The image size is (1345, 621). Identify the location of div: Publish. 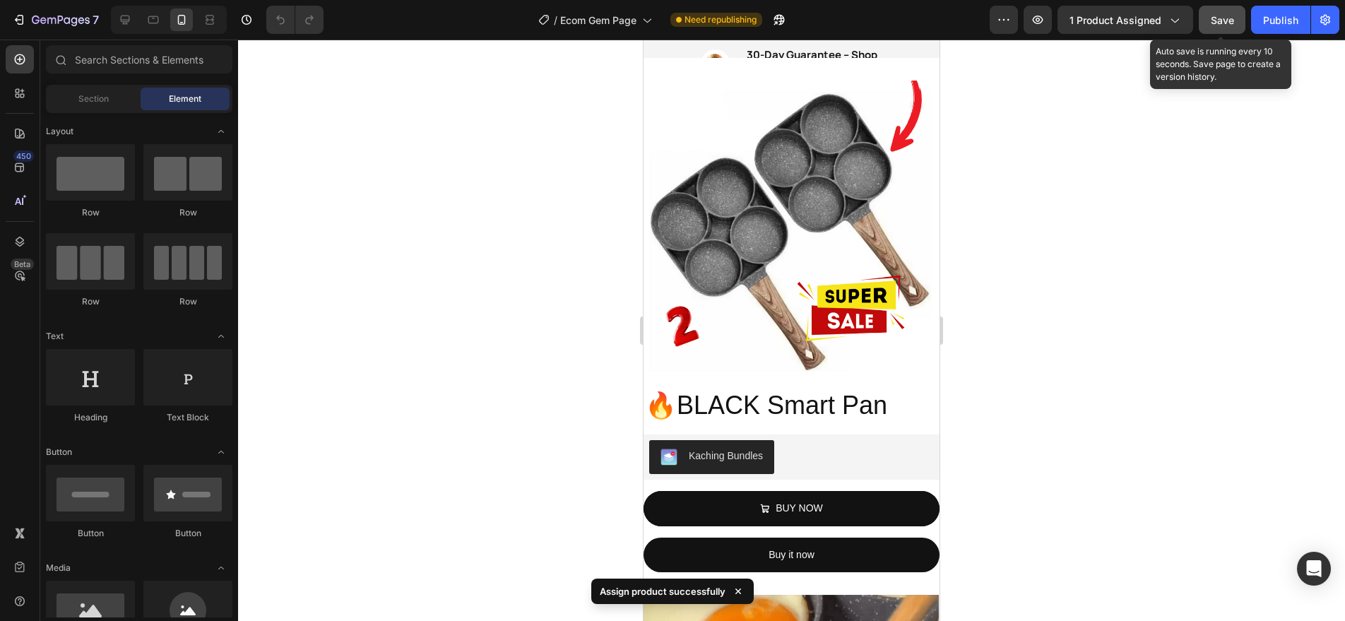
(1281, 20).